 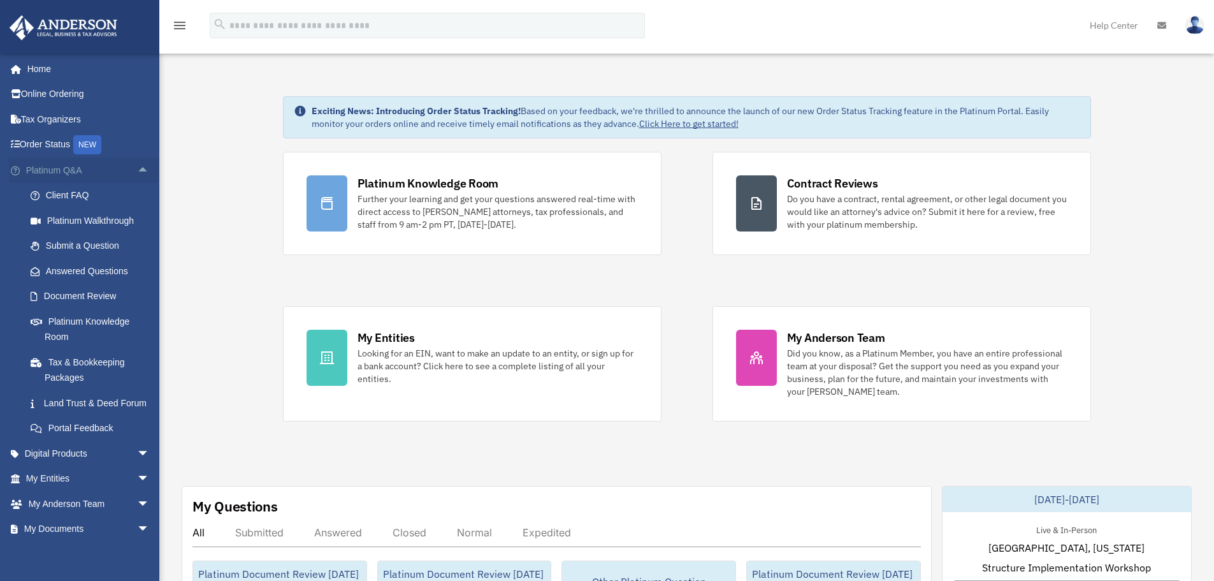 What do you see at coordinates (498, 366) in the screenshot?
I see `div: Looking for an EIN, want to make an update to an entity, or sign up for a bank account? Click her...` at bounding box center [498, 366].